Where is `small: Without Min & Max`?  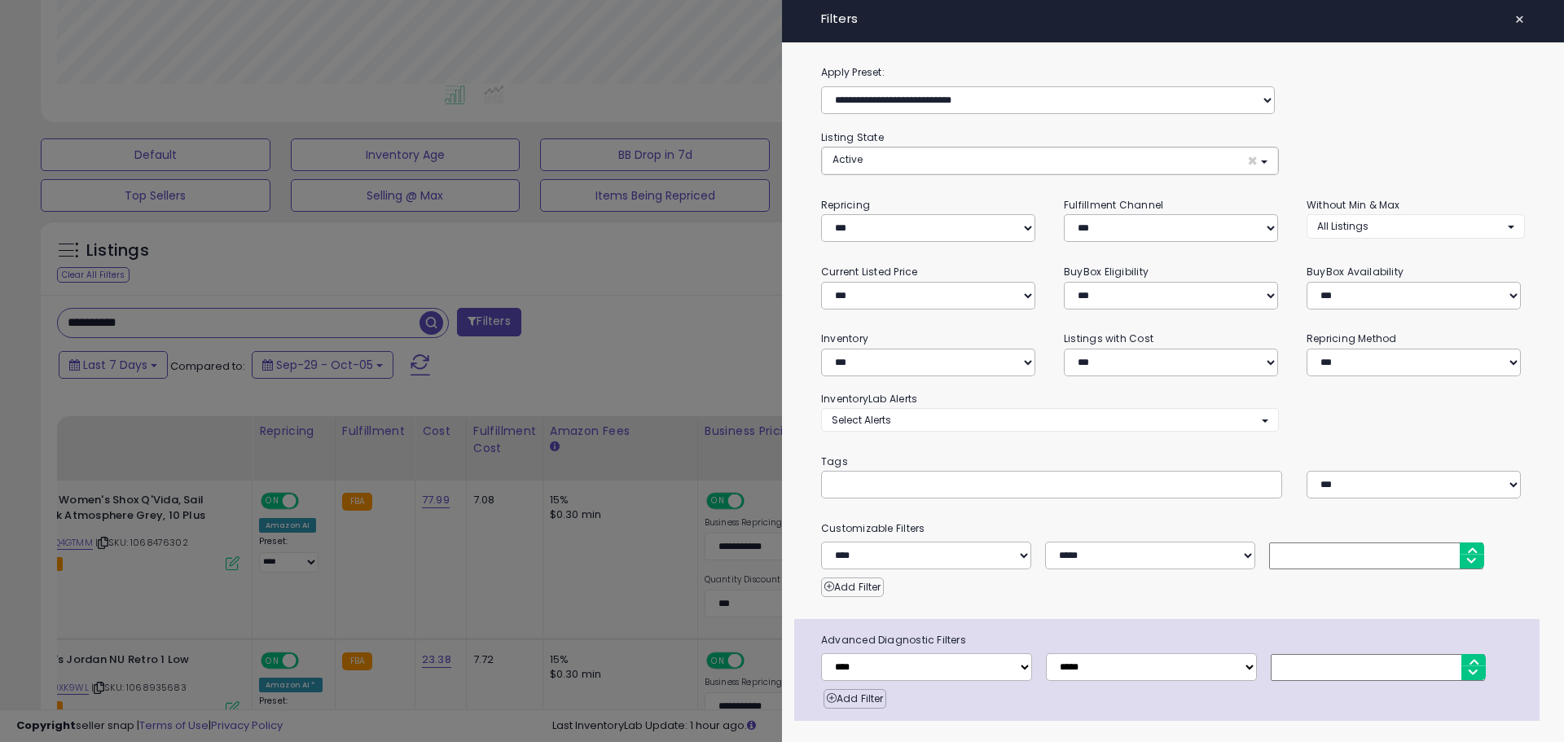
small: Without Min & Max is located at coordinates (1353, 205).